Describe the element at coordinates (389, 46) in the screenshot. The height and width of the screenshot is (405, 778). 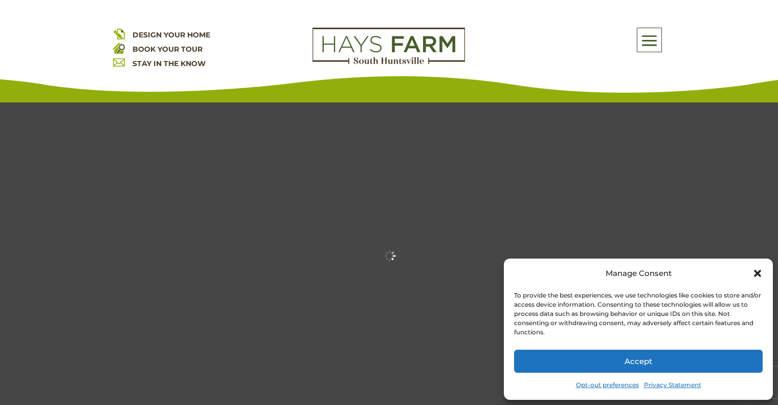
I see `img: Logo` at that location.